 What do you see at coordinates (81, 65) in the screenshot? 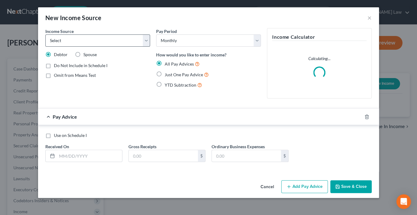
I see `span: Do Not Include in Schedule I` at bounding box center [81, 65].